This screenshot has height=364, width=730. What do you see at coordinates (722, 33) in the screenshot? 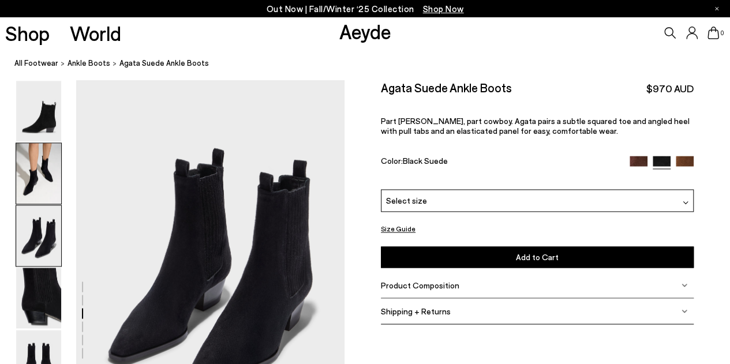
I see `span: 0` at bounding box center [722, 33].